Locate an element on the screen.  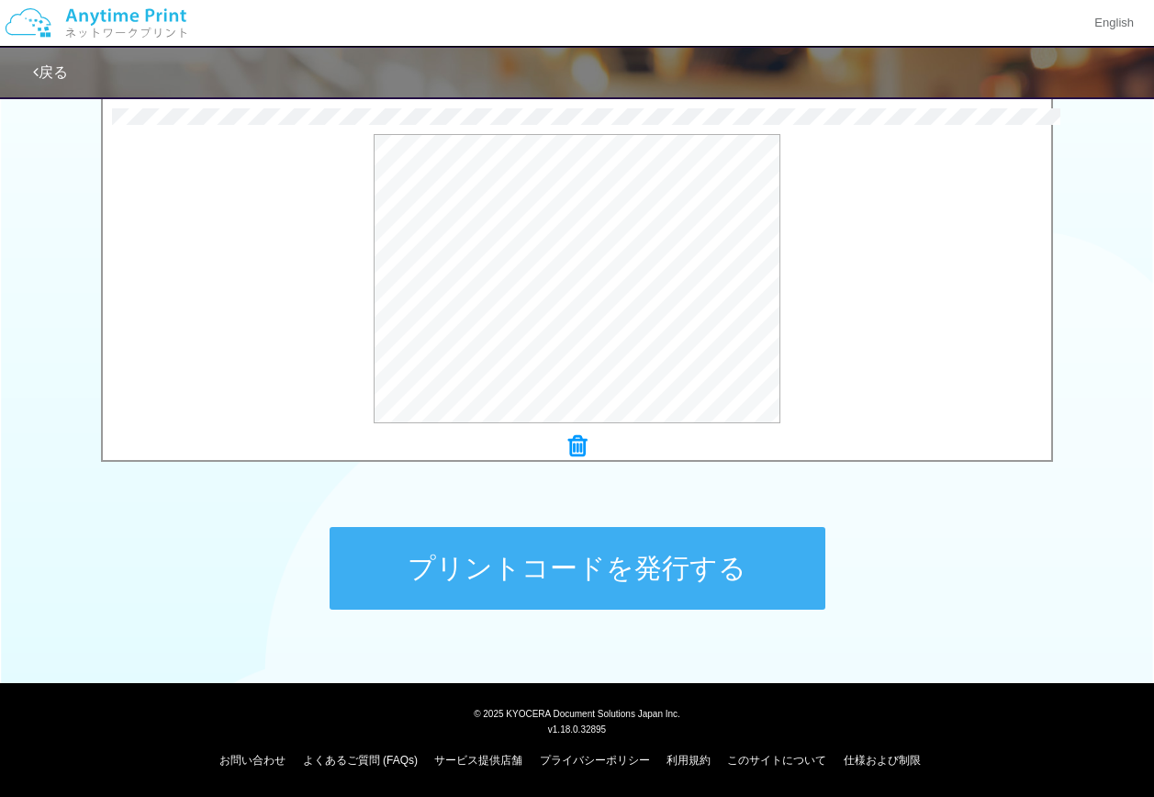
a: 仕様および制限 is located at coordinates (882, 760).